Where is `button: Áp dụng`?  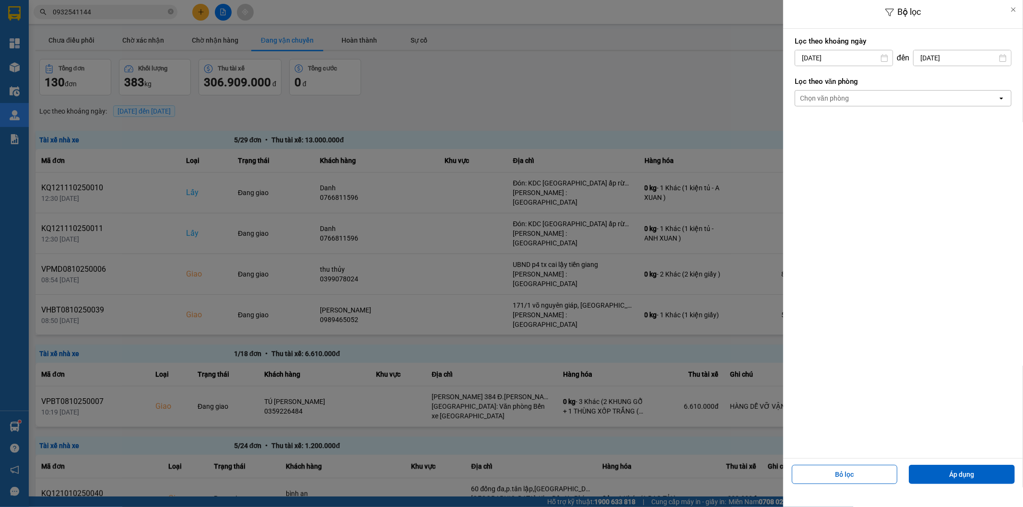 button: Áp dụng is located at coordinates (962, 475).